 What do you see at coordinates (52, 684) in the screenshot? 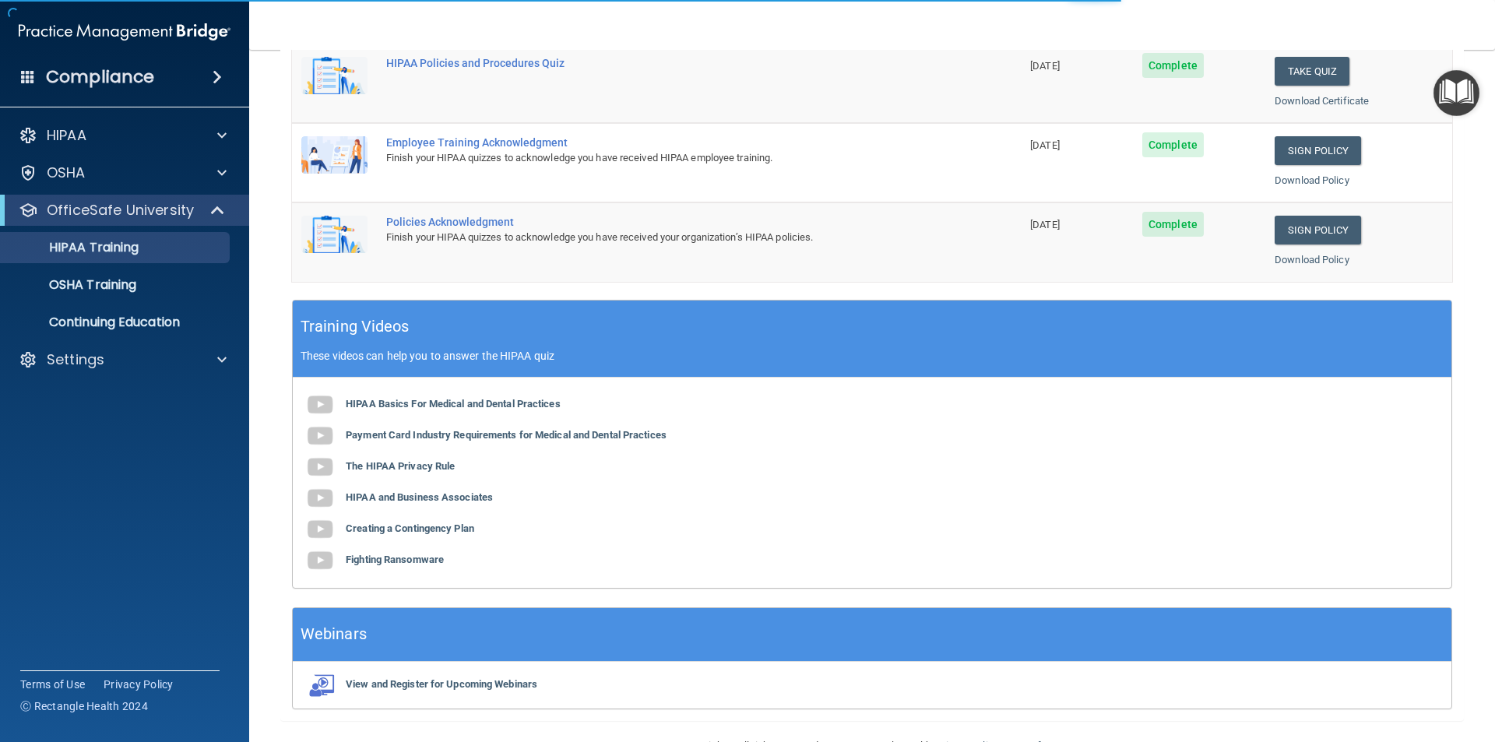
I see `a: Terms of Use` at bounding box center [52, 684].